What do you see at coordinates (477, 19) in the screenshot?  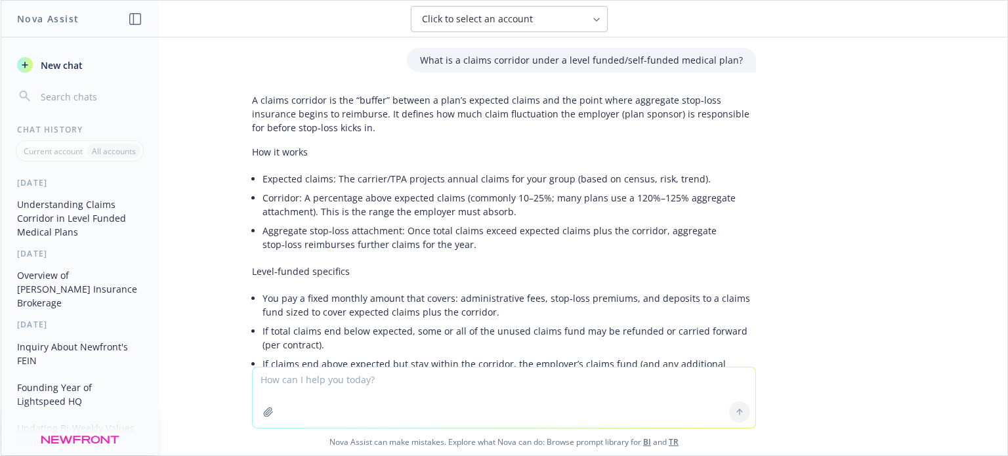 I see `span: Click to select an account` at bounding box center [477, 19].